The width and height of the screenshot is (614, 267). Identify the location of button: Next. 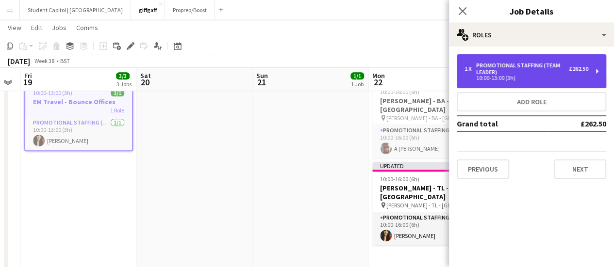
(580, 169).